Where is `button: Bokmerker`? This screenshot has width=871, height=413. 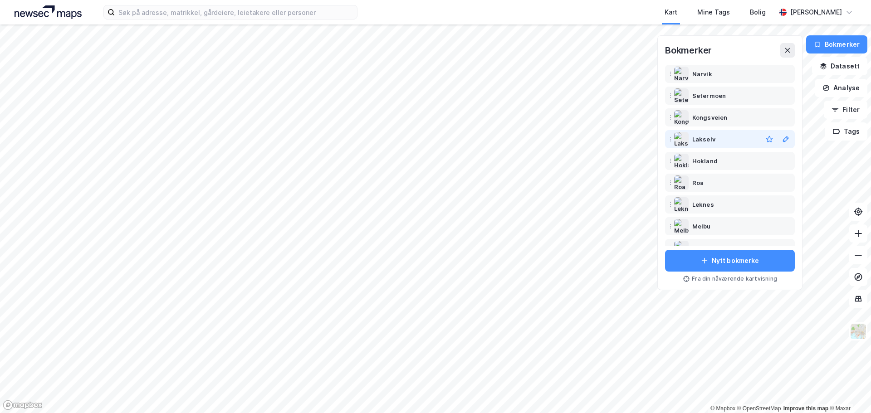
button: Bokmerker is located at coordinates (836, 44).